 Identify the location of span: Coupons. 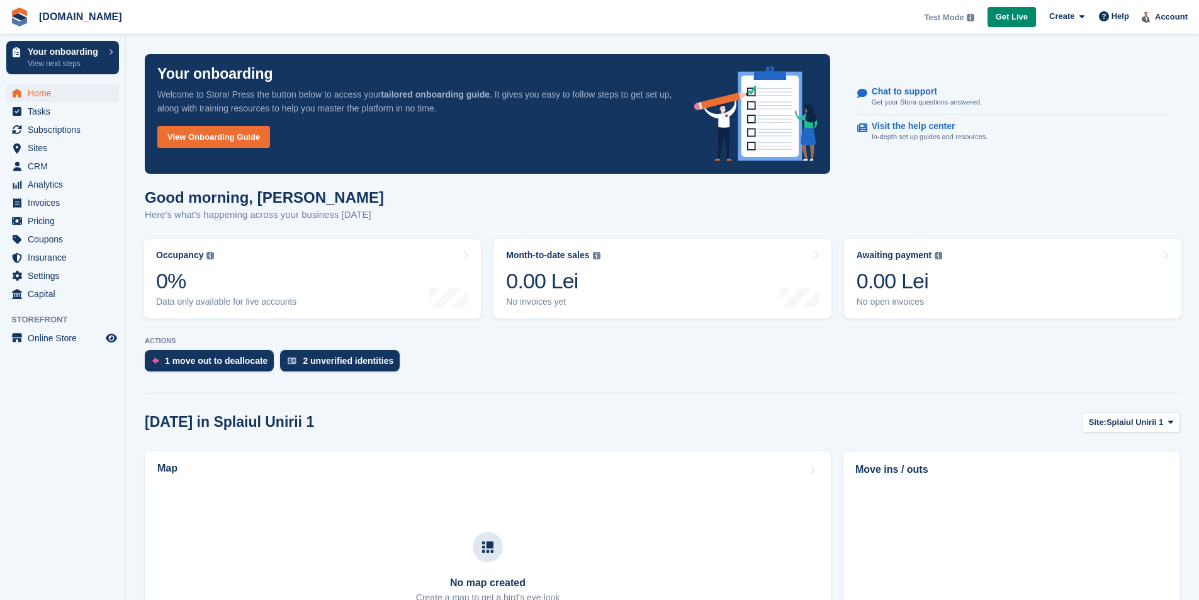
(65, 239).